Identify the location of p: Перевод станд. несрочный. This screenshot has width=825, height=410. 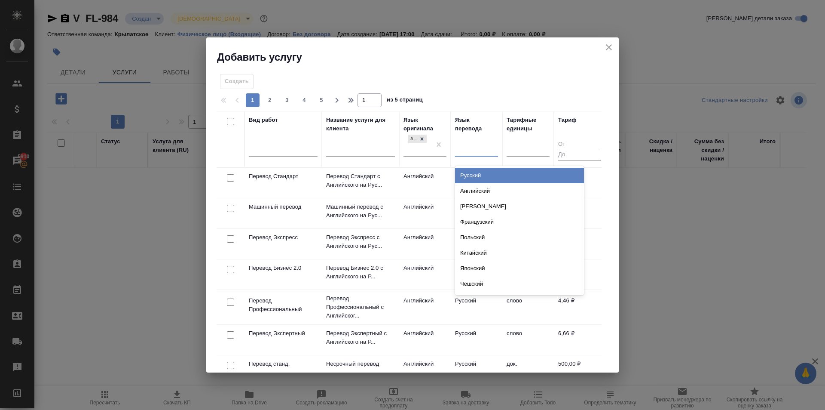
(283, 368).